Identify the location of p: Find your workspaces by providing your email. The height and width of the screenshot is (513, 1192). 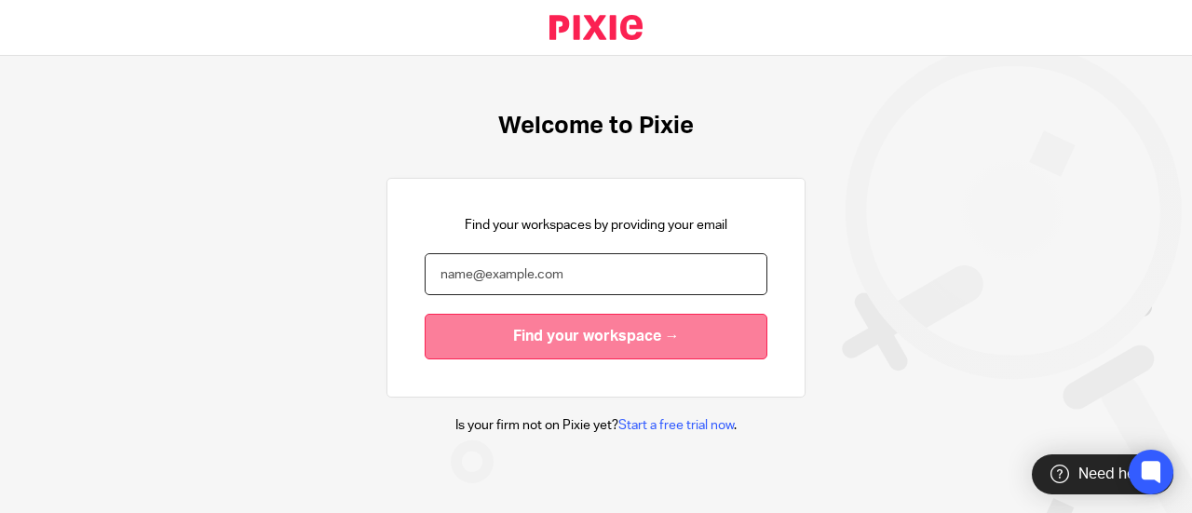
(596, 225).